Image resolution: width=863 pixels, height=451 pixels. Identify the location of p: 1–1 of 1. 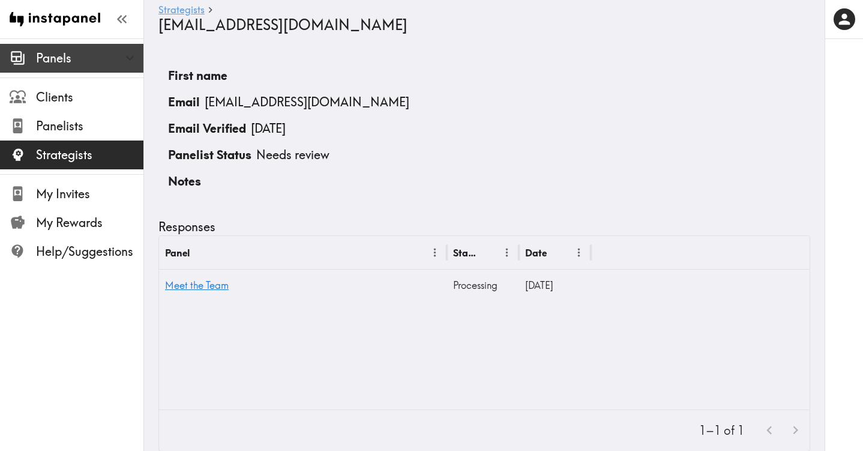
(722, 431).